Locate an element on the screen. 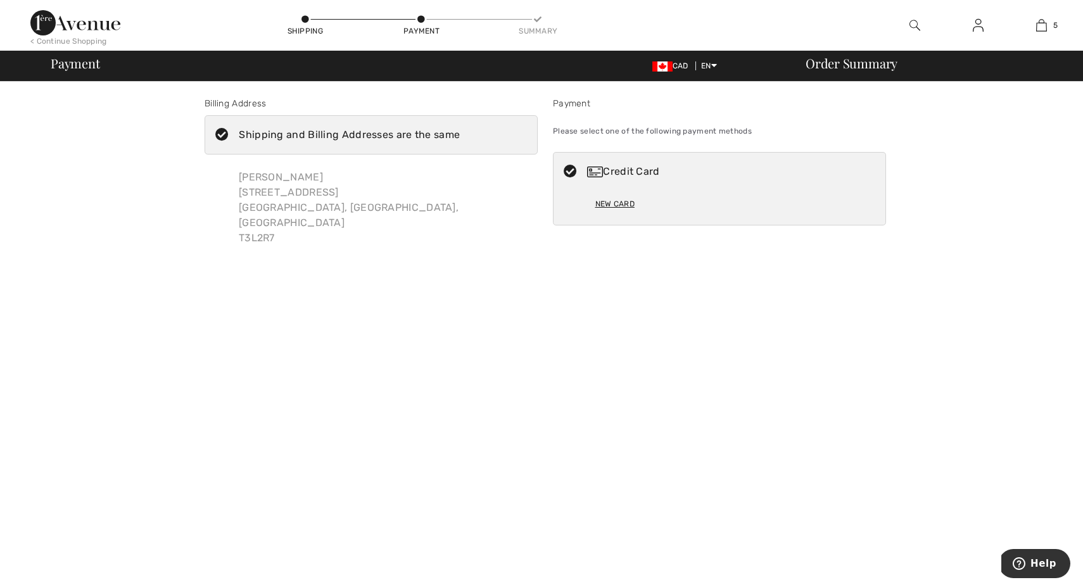 This screenshot has width=1083, height=587. div: Summary is located at coordinates (538, 31).